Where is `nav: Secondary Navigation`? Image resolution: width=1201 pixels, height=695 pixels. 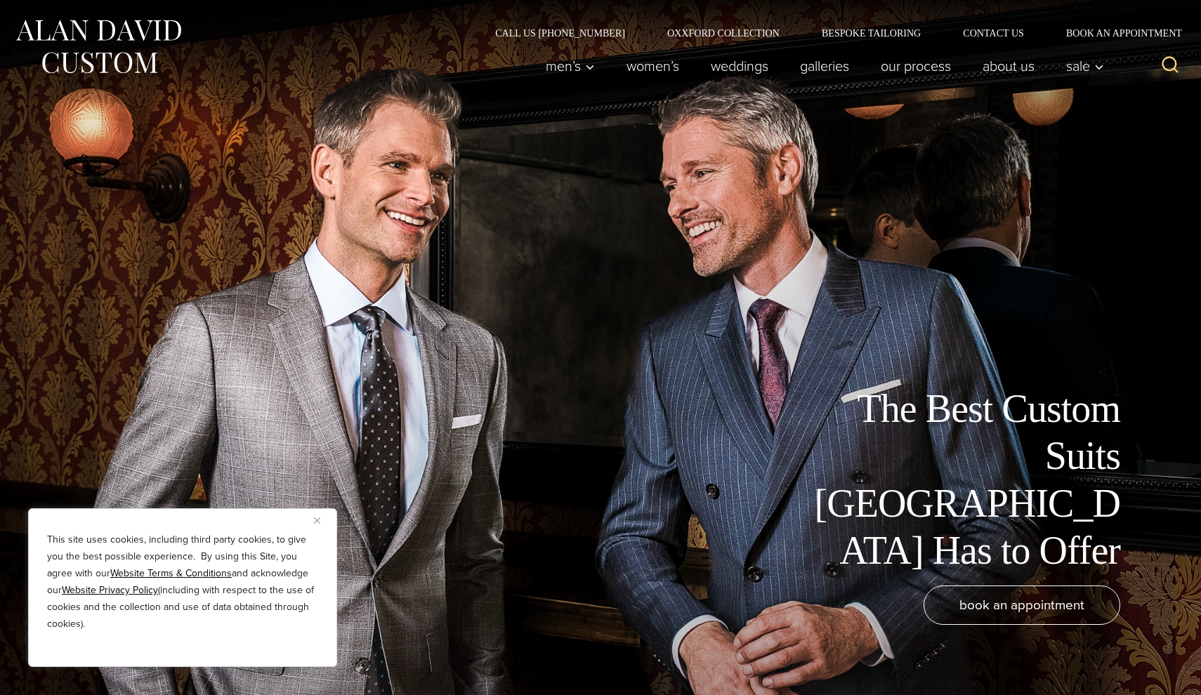 nav: Secondary Navigation is located at coordinates (830, 33).